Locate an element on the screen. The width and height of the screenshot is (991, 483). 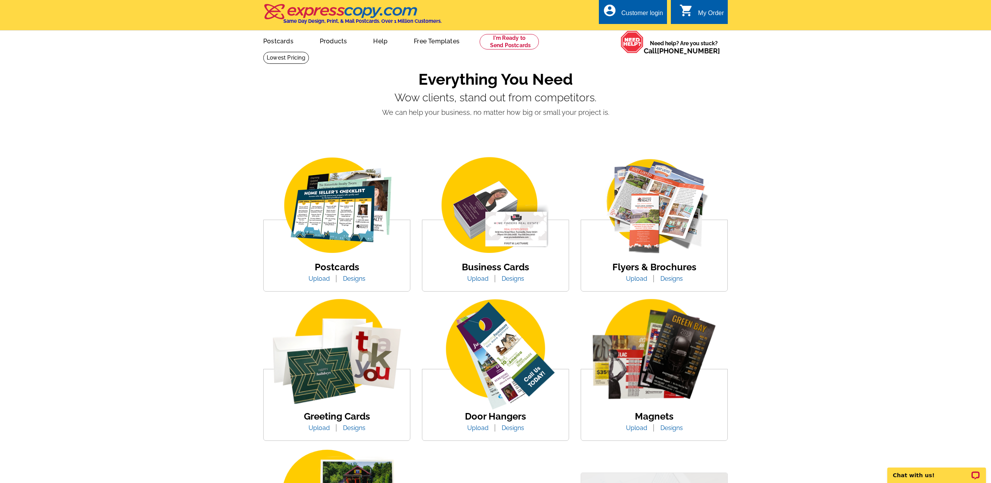
a: shopping_cart My Order is located at coordinates (701, 13).